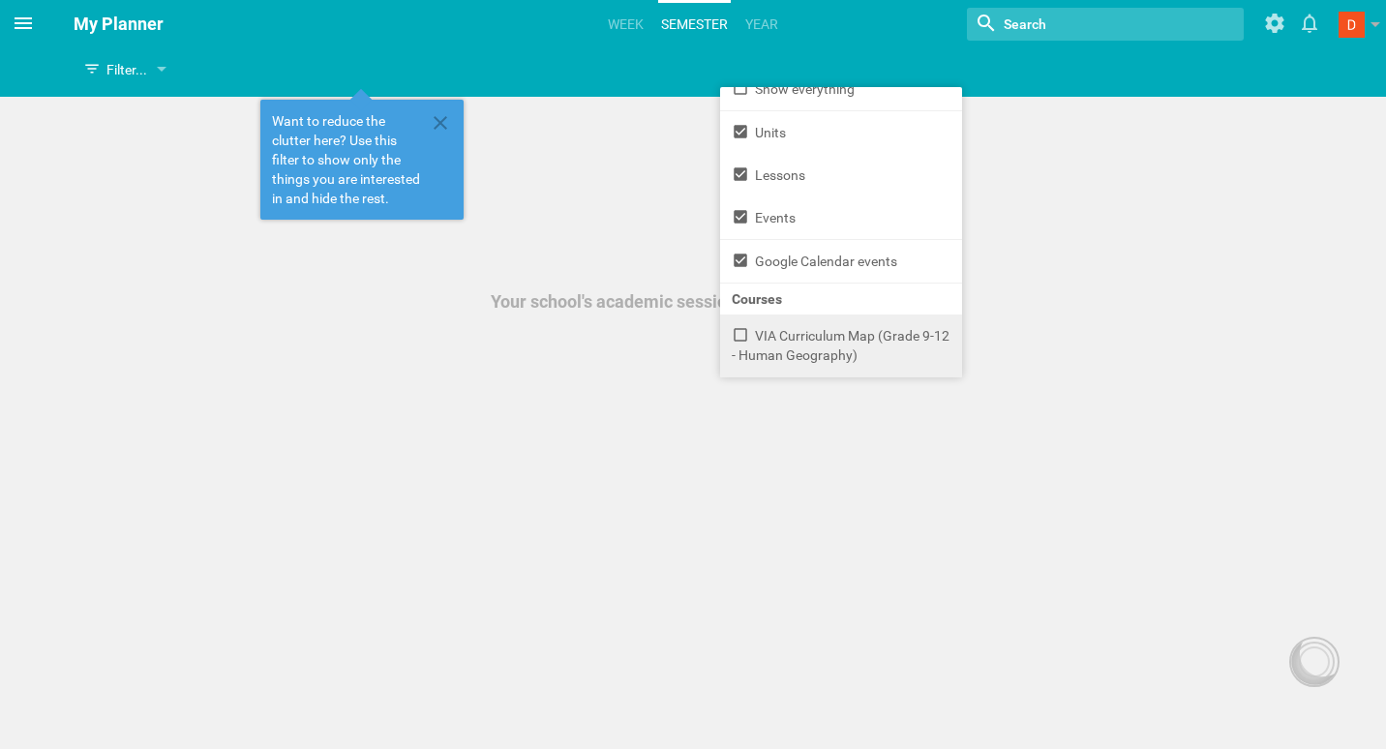  Describe the element at coordinates (841, 89) in the screenshot. I see `li: Show everything` at that location.